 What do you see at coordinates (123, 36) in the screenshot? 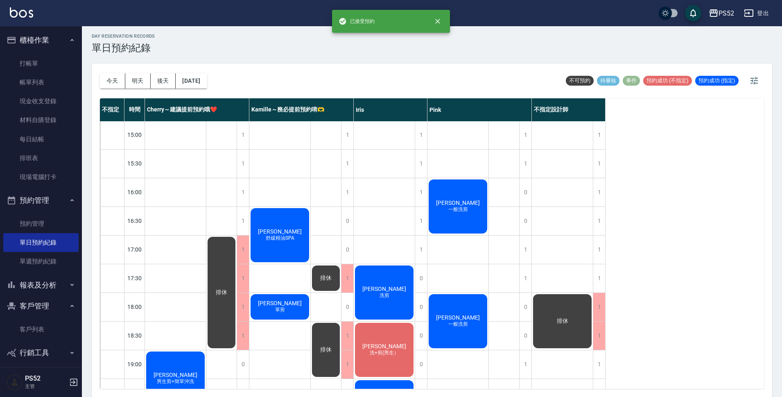
I see `h2: day Reservation records` at bounding box center [123, 36].